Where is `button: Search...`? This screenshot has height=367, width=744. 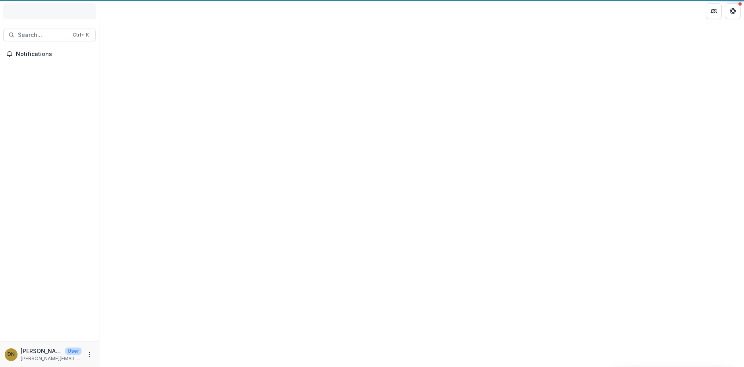
button: Search... is located at coordinates (49, 35).